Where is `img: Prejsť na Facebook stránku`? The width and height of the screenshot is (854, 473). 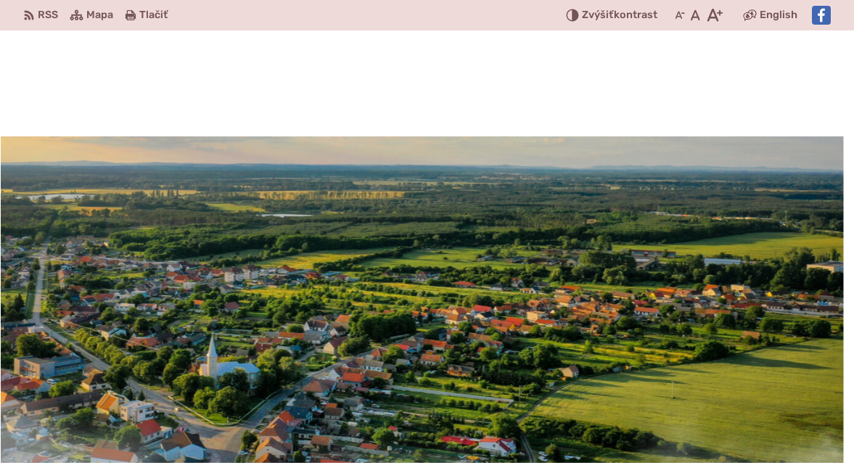 img: Prejsť na Facebook stránku is located at coordinates (821, 15).